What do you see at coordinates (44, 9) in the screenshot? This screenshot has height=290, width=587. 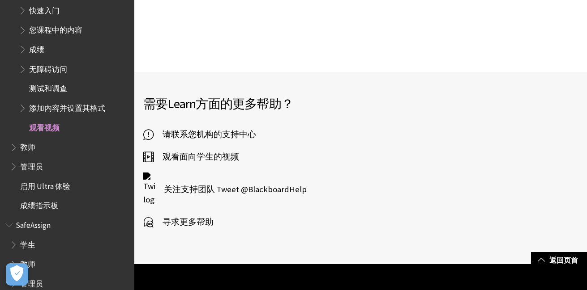 I see `span: 快速入门` at bounding box center [44, 9].